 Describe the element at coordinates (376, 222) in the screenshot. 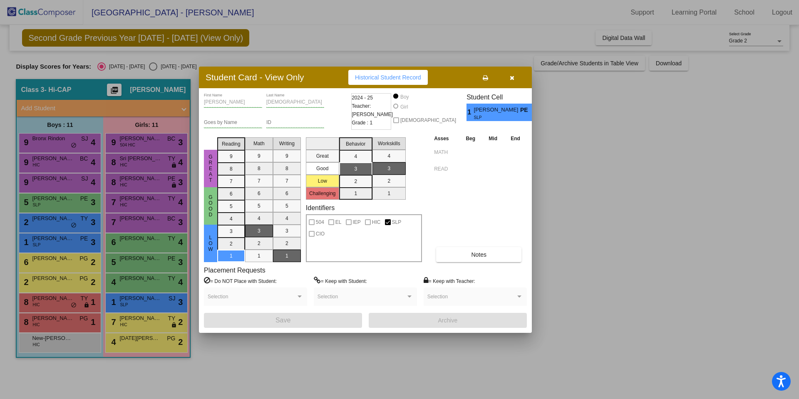

I see `span: HIC` at that location.